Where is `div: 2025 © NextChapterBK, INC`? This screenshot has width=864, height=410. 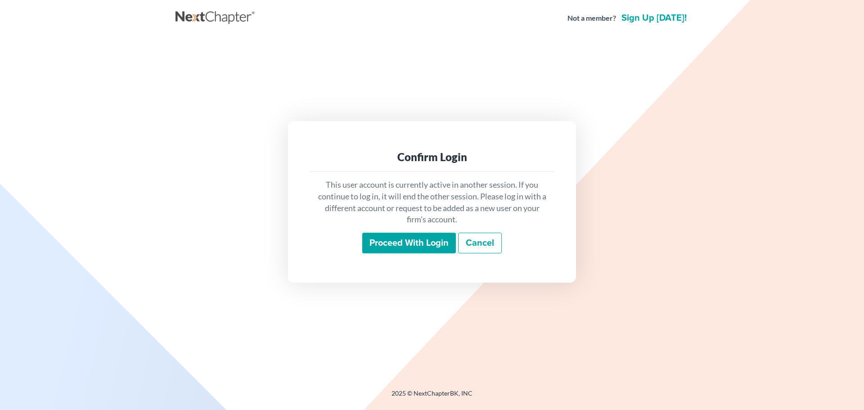 div: 2025 © NextChapterBK, INC is located at coordinates (432, 397).